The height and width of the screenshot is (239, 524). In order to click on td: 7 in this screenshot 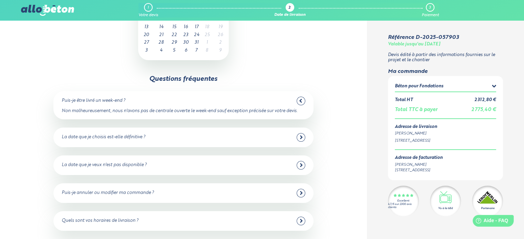, I will do `click(196, 51)`.